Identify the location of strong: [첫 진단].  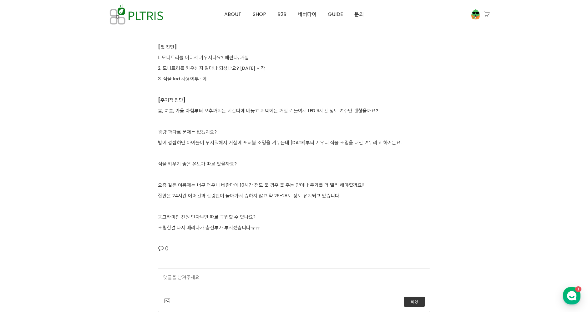
(167, 47).